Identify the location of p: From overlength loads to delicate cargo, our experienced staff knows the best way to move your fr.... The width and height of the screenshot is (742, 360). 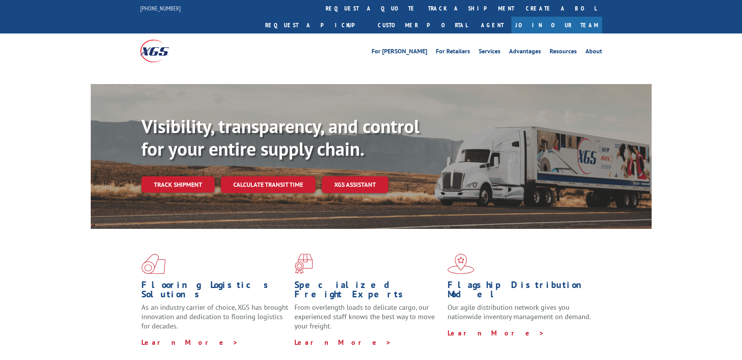
(368, 320).